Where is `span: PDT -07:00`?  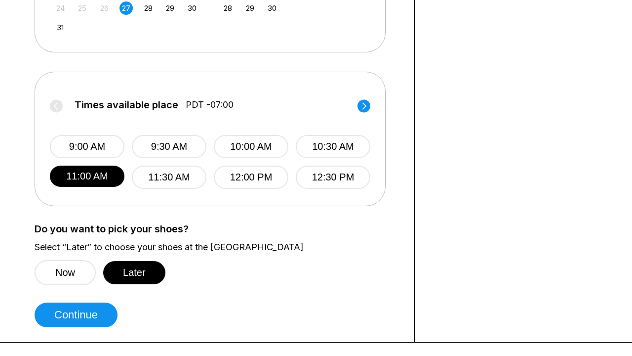 span: PDT -07:00 is located at coordinates (209, 105).